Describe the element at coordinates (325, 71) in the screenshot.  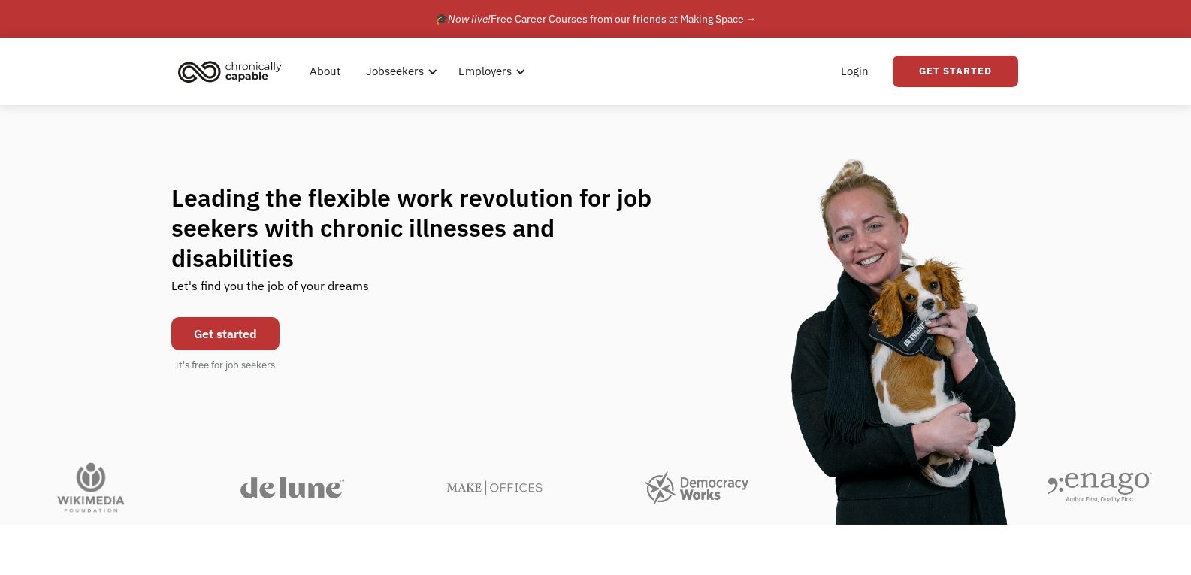
I see `a: About` at that location.